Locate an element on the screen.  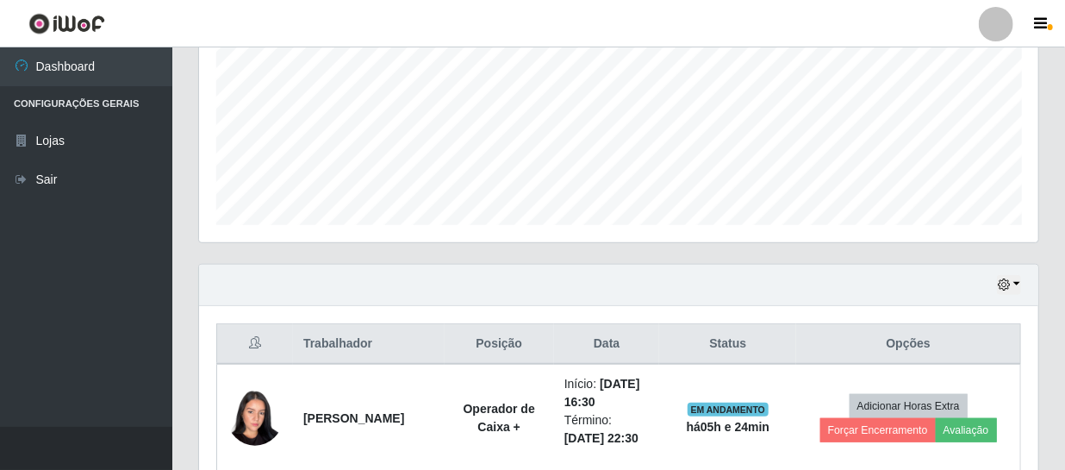
img: CoreUI Logo is located at coordinates (66, 23).